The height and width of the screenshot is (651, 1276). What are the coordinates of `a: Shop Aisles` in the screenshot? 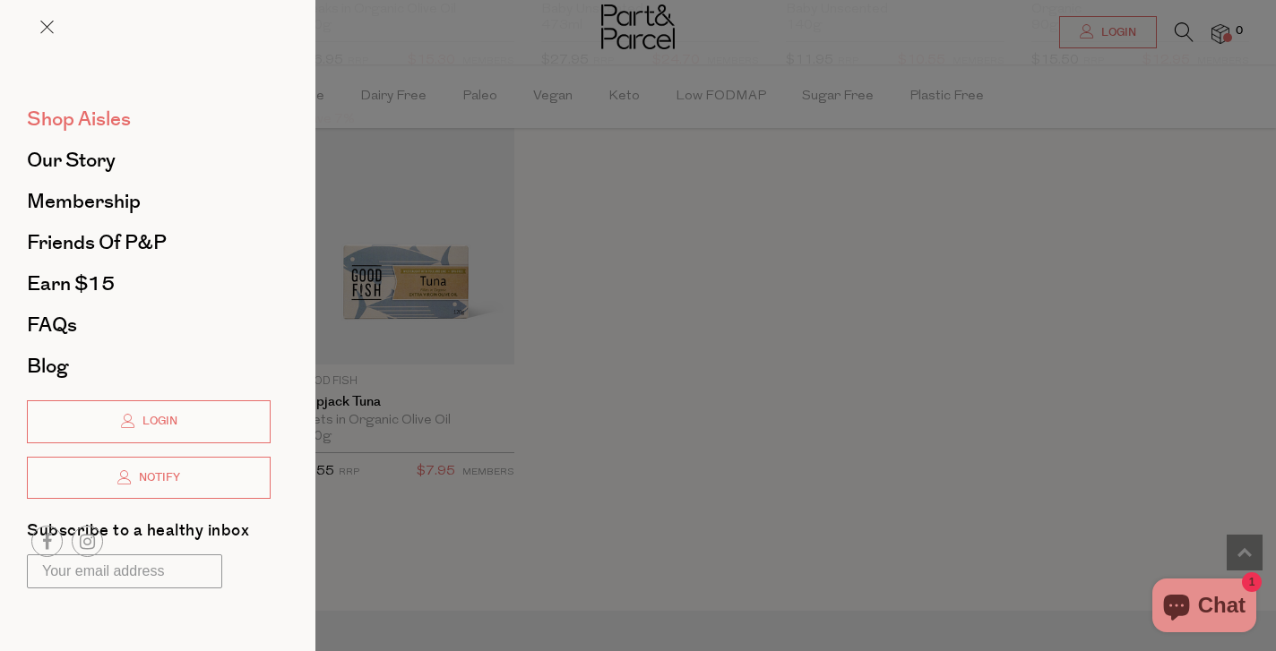 It's located at (149, 119).